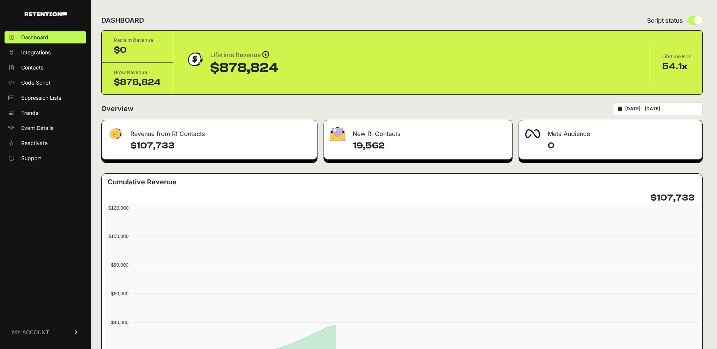 The height and width of the screenshot is (349, 717). Describe the element at coordinates (45, 53) in the screenshot. I see `a: Integrations` at that location.